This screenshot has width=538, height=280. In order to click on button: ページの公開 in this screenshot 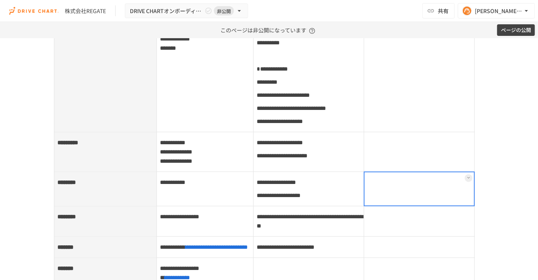, I will do `click(516, 30)`.